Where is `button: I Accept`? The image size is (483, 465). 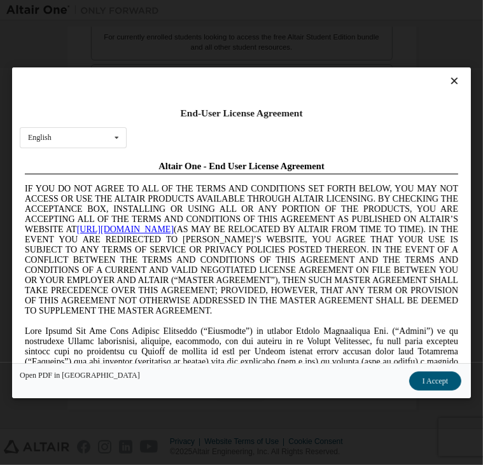 button: I Accept is located at coordinates (435, 380).